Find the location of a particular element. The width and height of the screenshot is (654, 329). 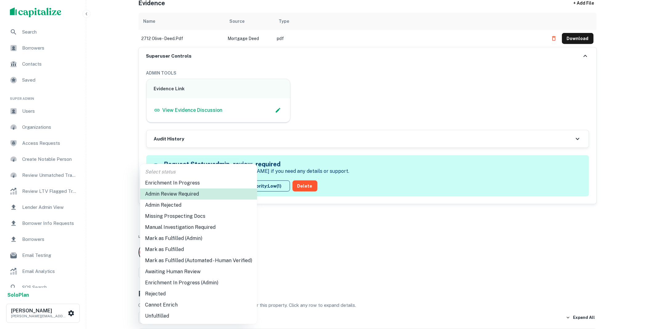

div: Chat Widget is located at coordinates (639, 294).